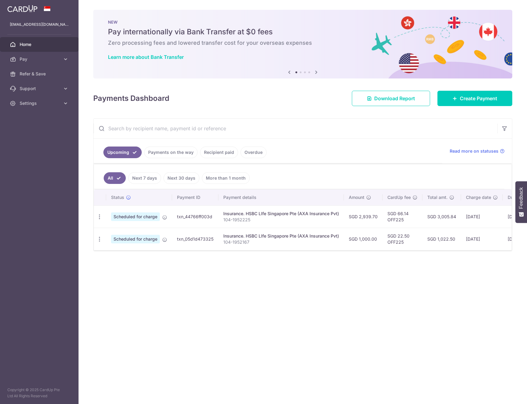 The width and height of the screenshot is (527, 404). I want to click on img: CardUp, so click(22, 9).